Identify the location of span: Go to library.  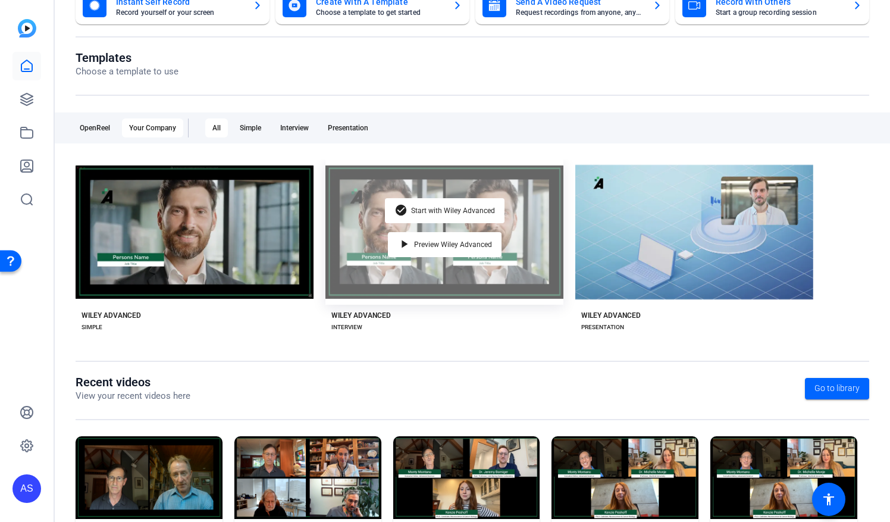
(837, 388).